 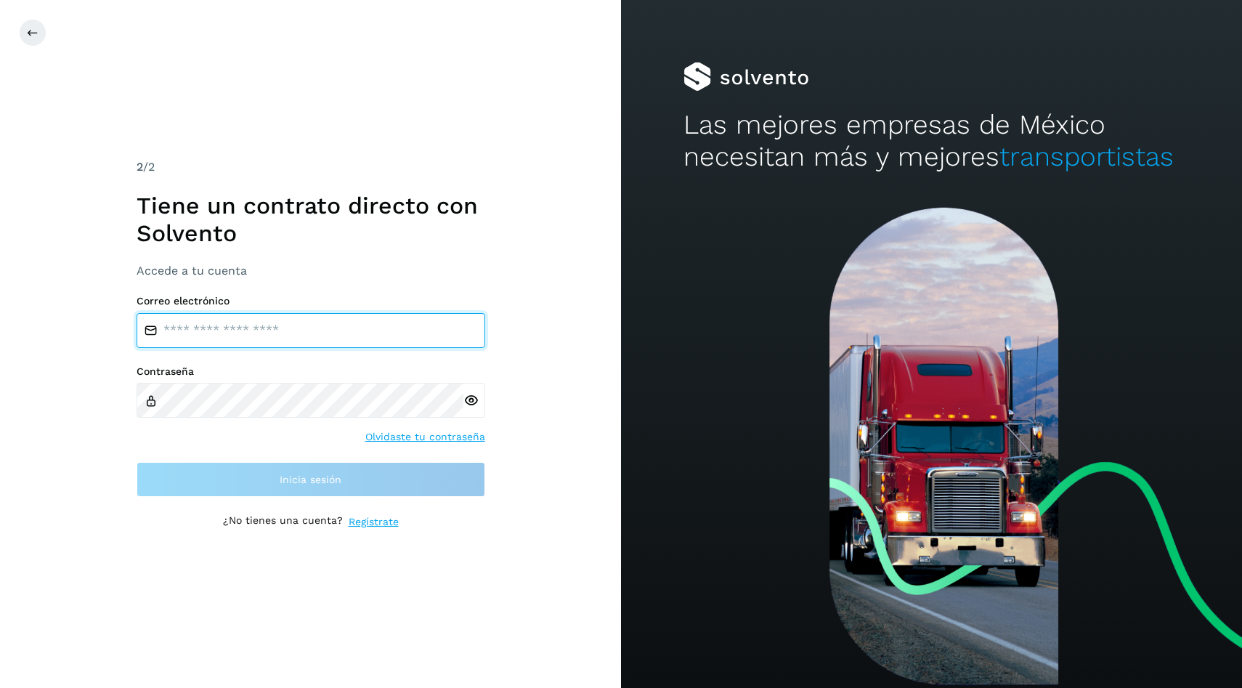 What do you see at coordinates (311, 480) in the screenshot?
I see `button: Inicia sesión` at bounding box center [311, 480].